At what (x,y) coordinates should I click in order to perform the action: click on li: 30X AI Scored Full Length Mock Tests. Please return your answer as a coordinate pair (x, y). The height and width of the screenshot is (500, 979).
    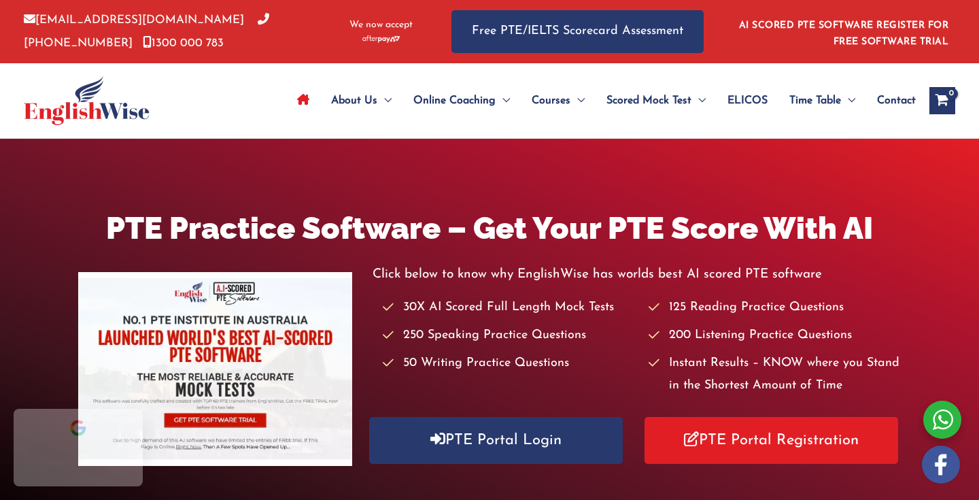
    Looking at the image, I should click on (508, 307).